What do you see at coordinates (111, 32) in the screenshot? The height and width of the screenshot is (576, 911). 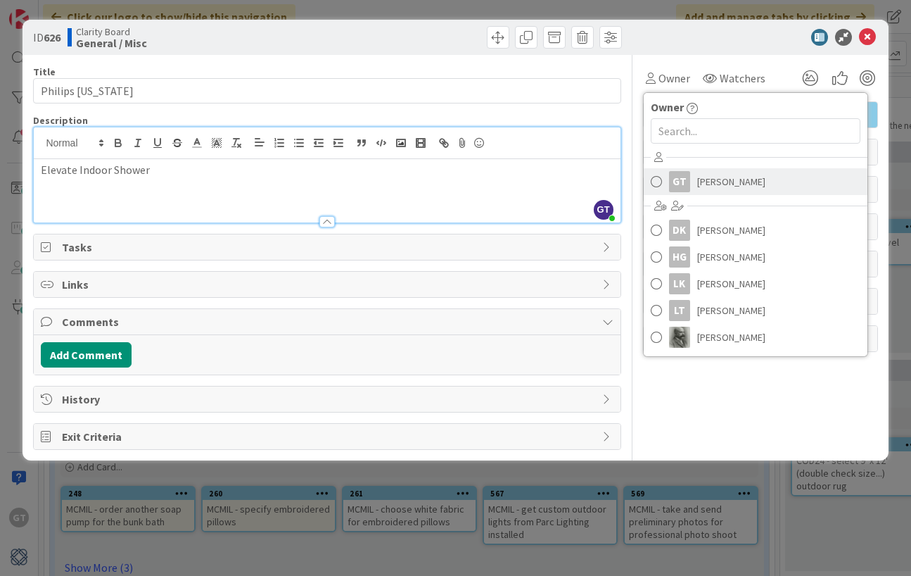 I see `span: Clarity Board` at bounding box center [111, 32].